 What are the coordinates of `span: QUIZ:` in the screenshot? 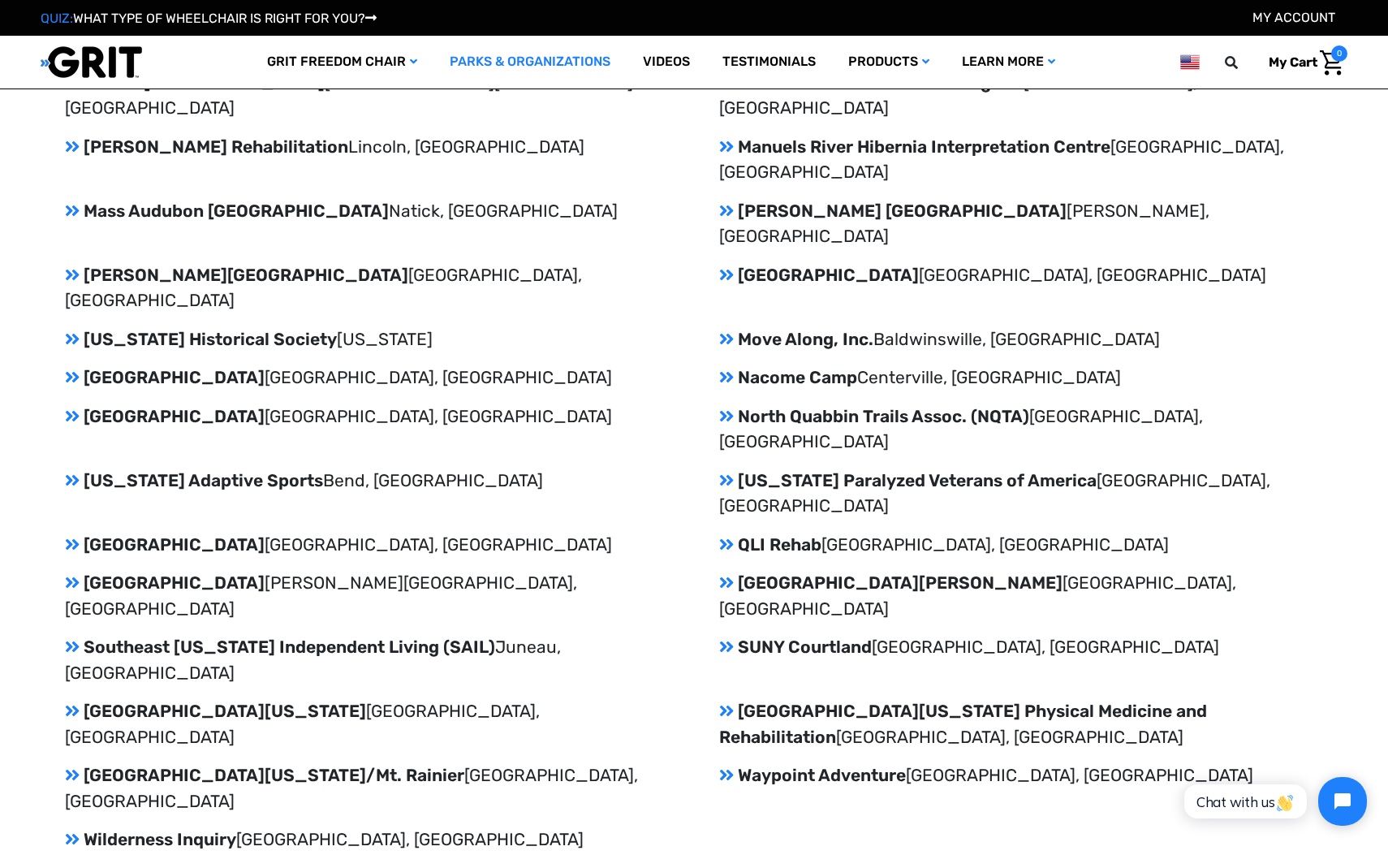 It's located at (56, 18).